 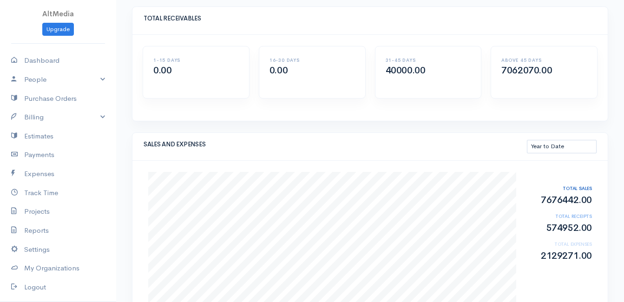 What do you see at coordinates (58, 13) in the screenshot?
I see `span: AltMedia` at bounding box center [58, 13].